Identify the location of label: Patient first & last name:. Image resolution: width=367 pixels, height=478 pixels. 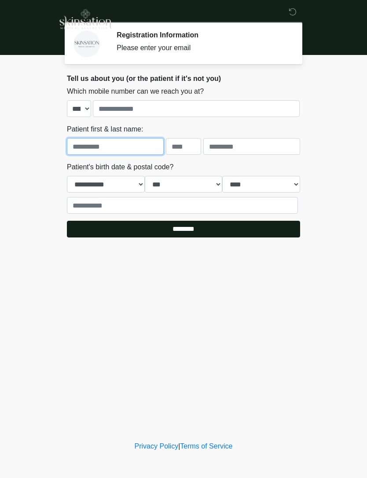
(105, 129).